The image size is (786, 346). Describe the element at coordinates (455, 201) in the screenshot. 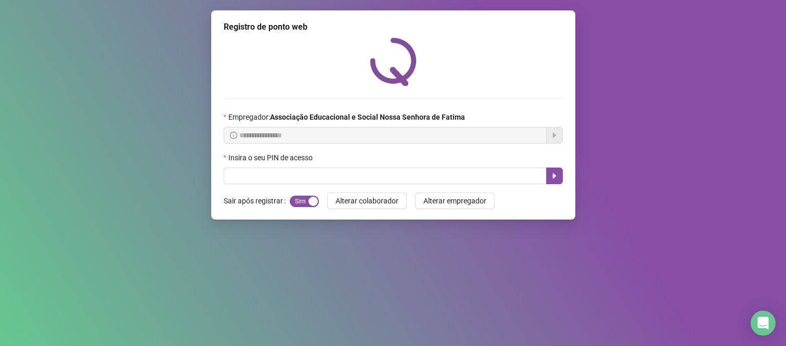

I see `button: Alterar empregador` at that location.